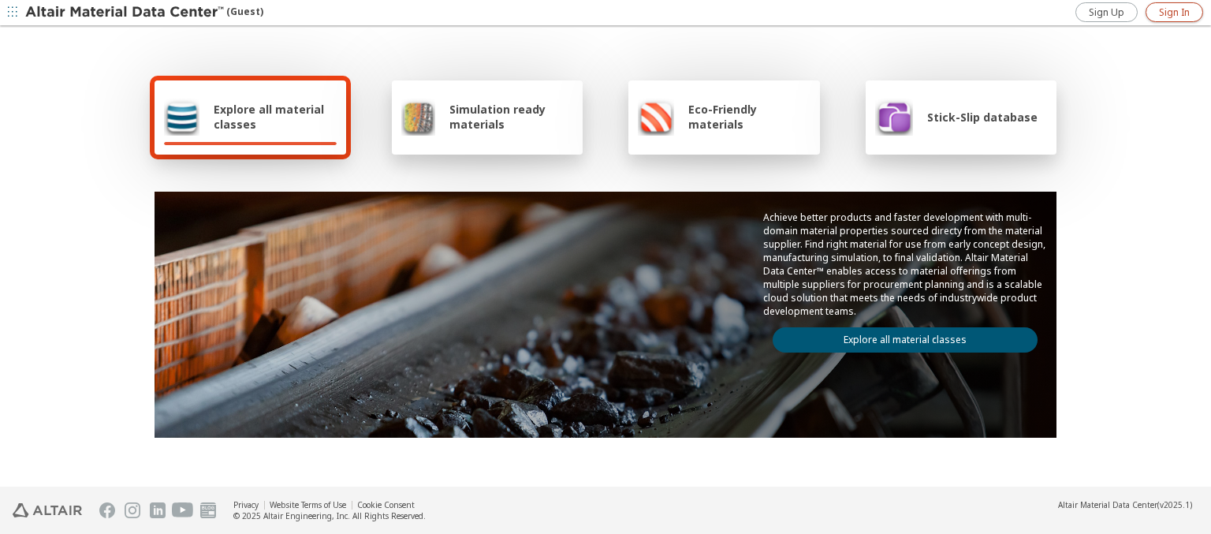  Describe the element at coordinates (47, 510) in the screenshot. I see `img: Altair Engineering` at that location.